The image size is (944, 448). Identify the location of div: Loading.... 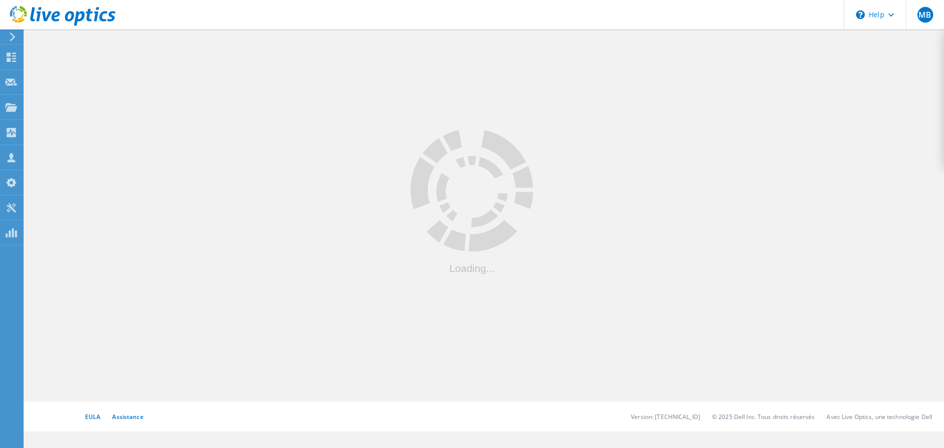
(472, 267).